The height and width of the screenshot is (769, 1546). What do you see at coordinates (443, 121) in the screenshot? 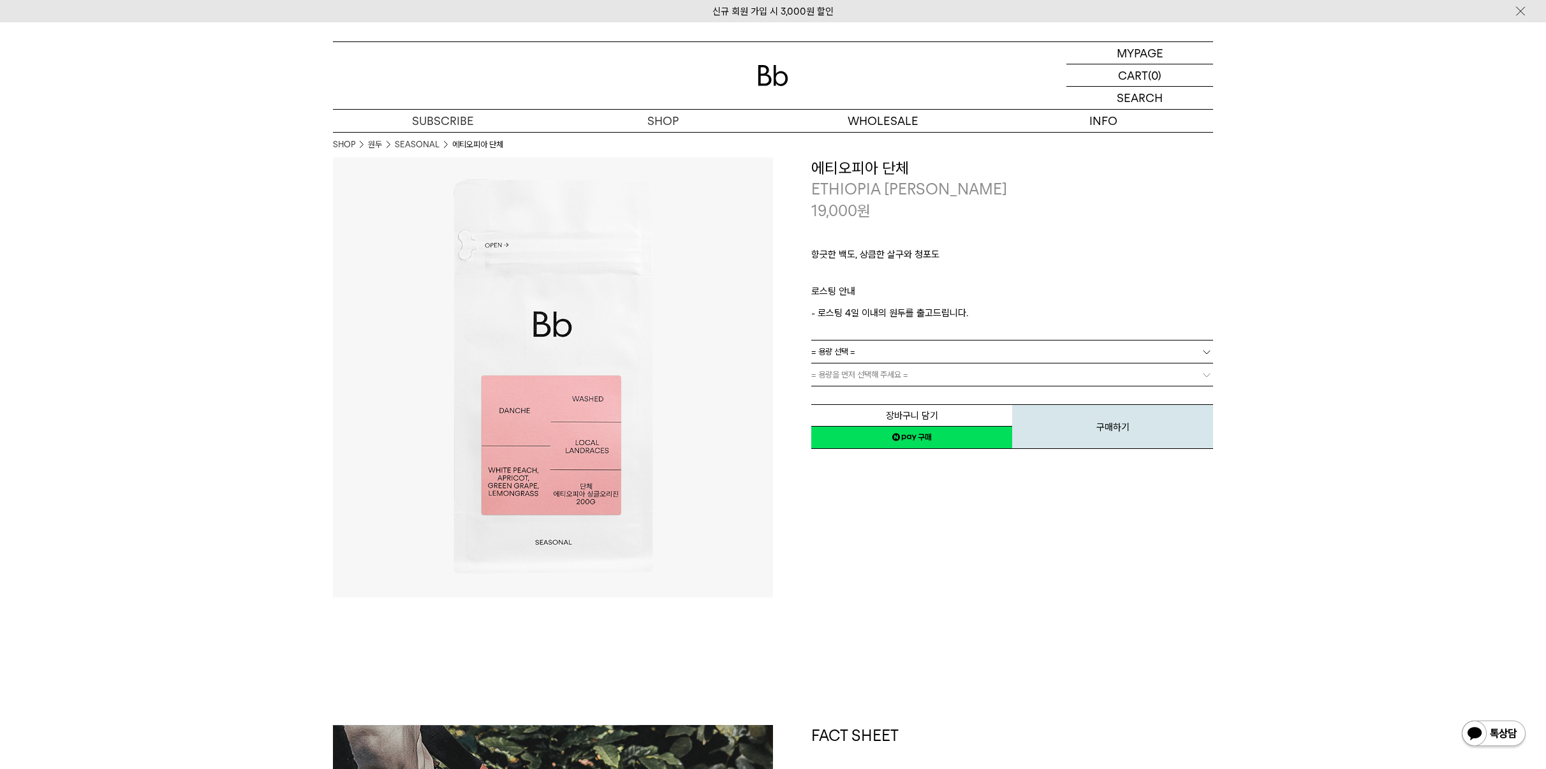
I see `a: SUBSCRIBE` at bounding box center [443, 121].